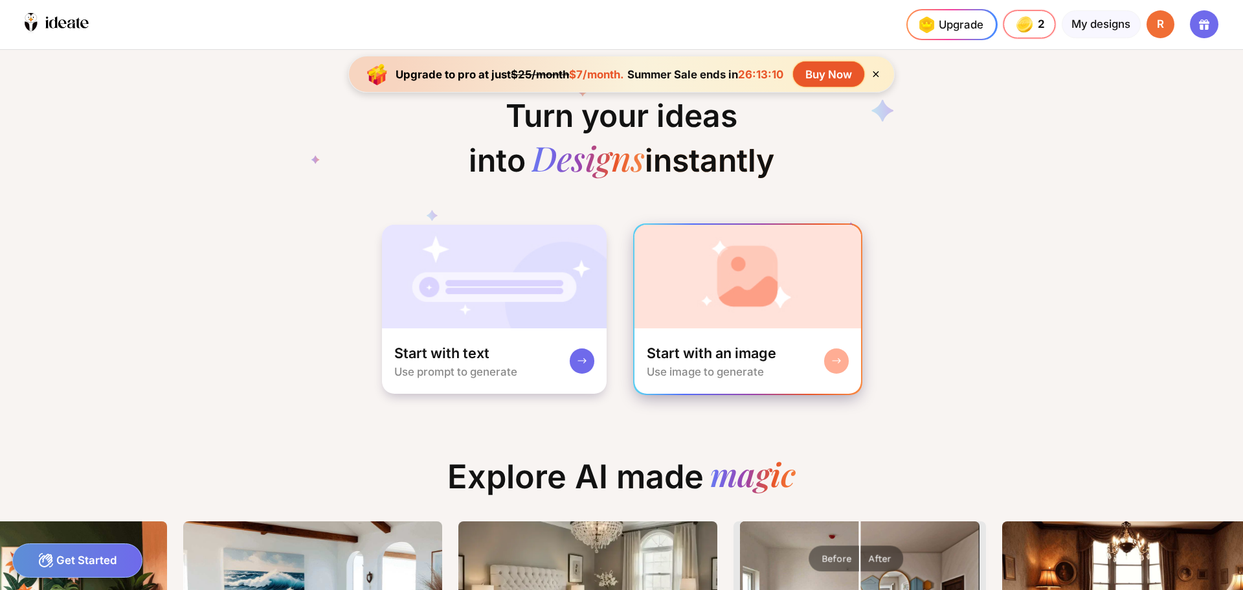  I want to click on img: startWithImageCardBg.jpg, so click(748, 276).